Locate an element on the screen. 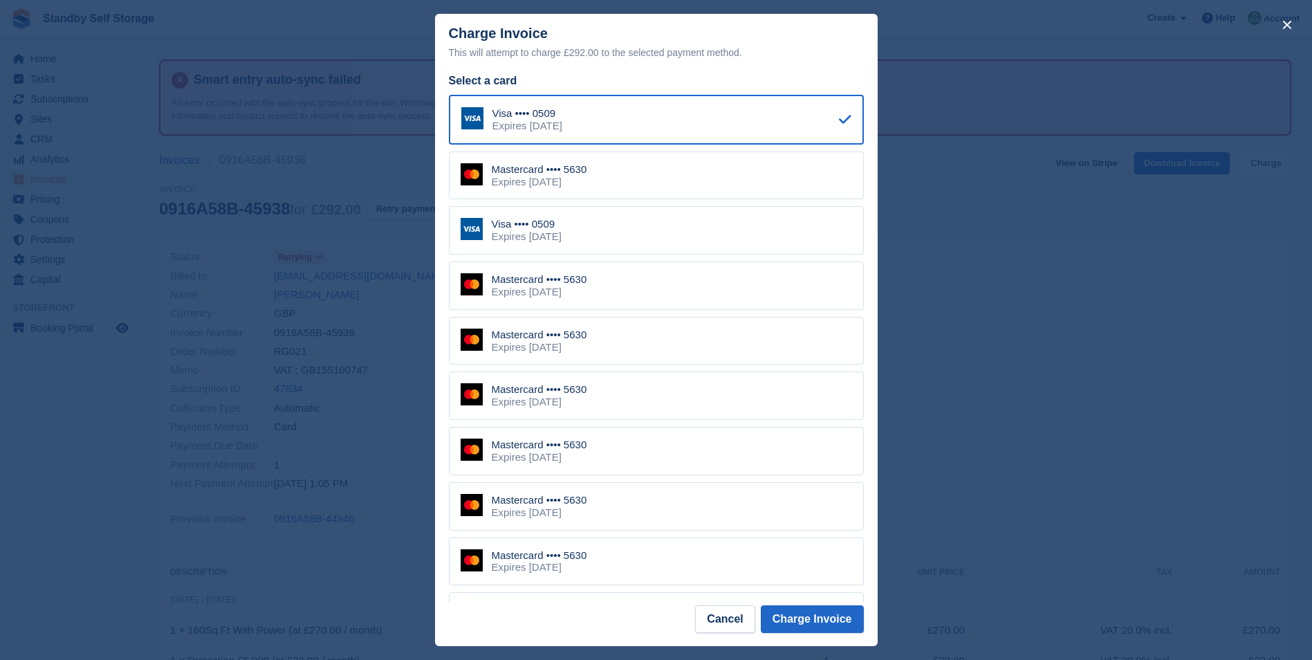 The width and height of the screenshot is (1312, 660). button: close is located at coordinates (1287, 25).